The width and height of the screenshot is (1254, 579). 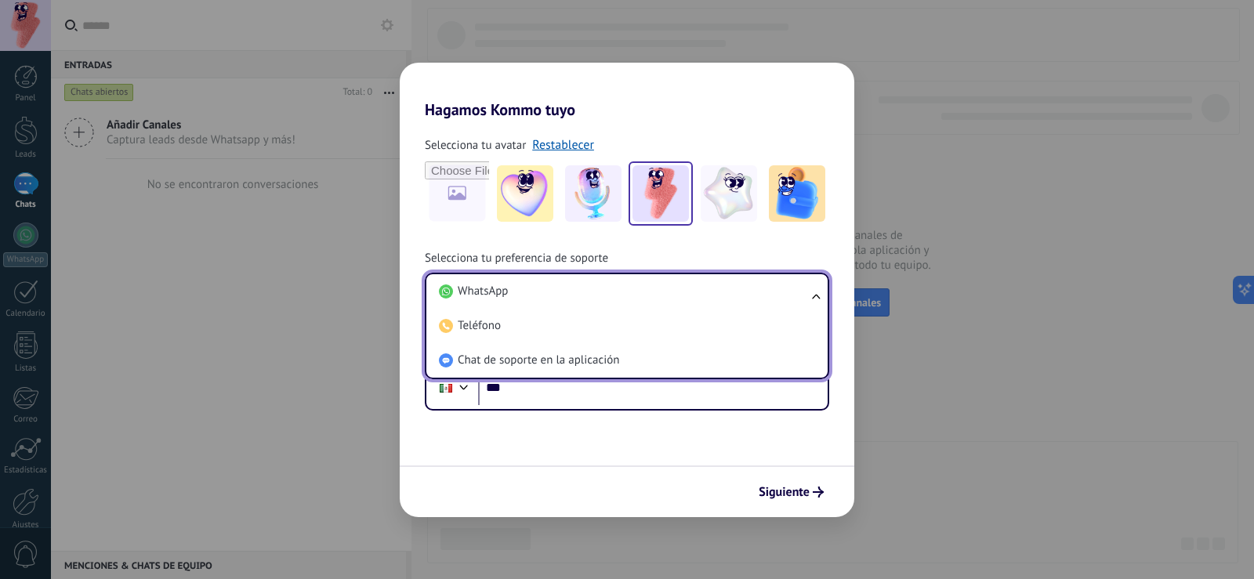 I want to click on img: -4.jpeg, so click(x=729, y=194).